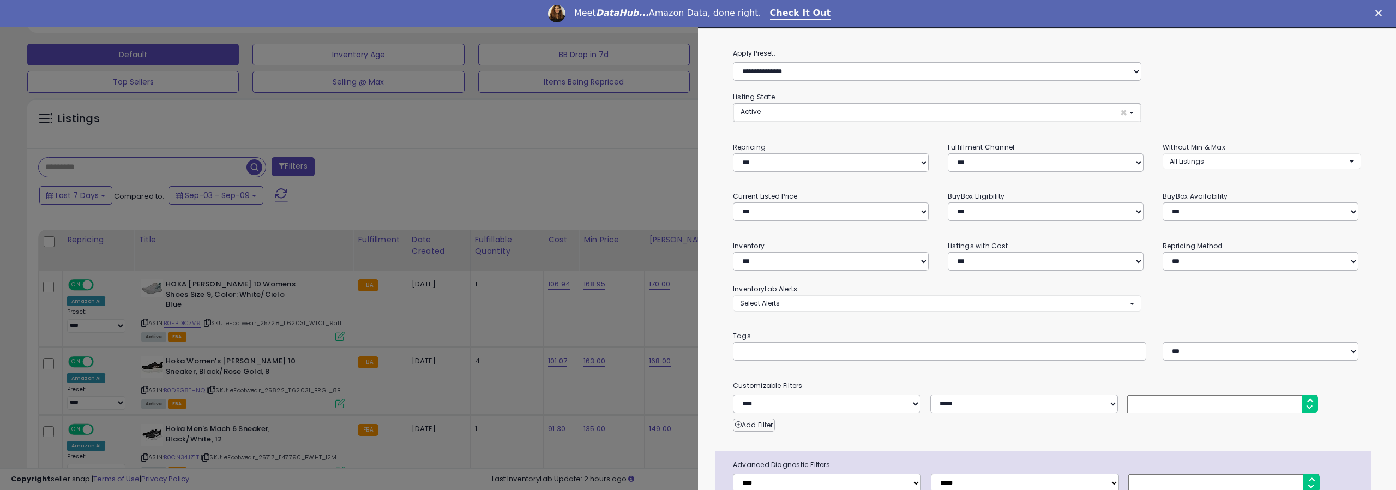 This screenshot has width=1396, height=490. What do you see at coordinates (751, 111) in the screenshot?
I see `span: Active` at bounding box center [751, 111].